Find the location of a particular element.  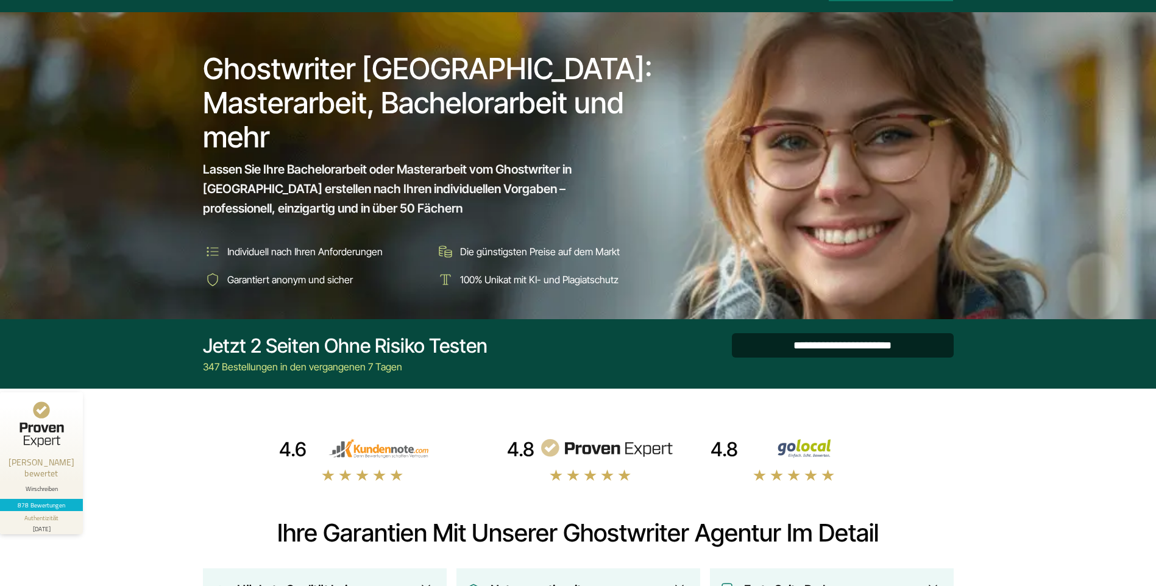

img: Die günstigsten Preise auf dem Markt is located at coordinates (446, 252).